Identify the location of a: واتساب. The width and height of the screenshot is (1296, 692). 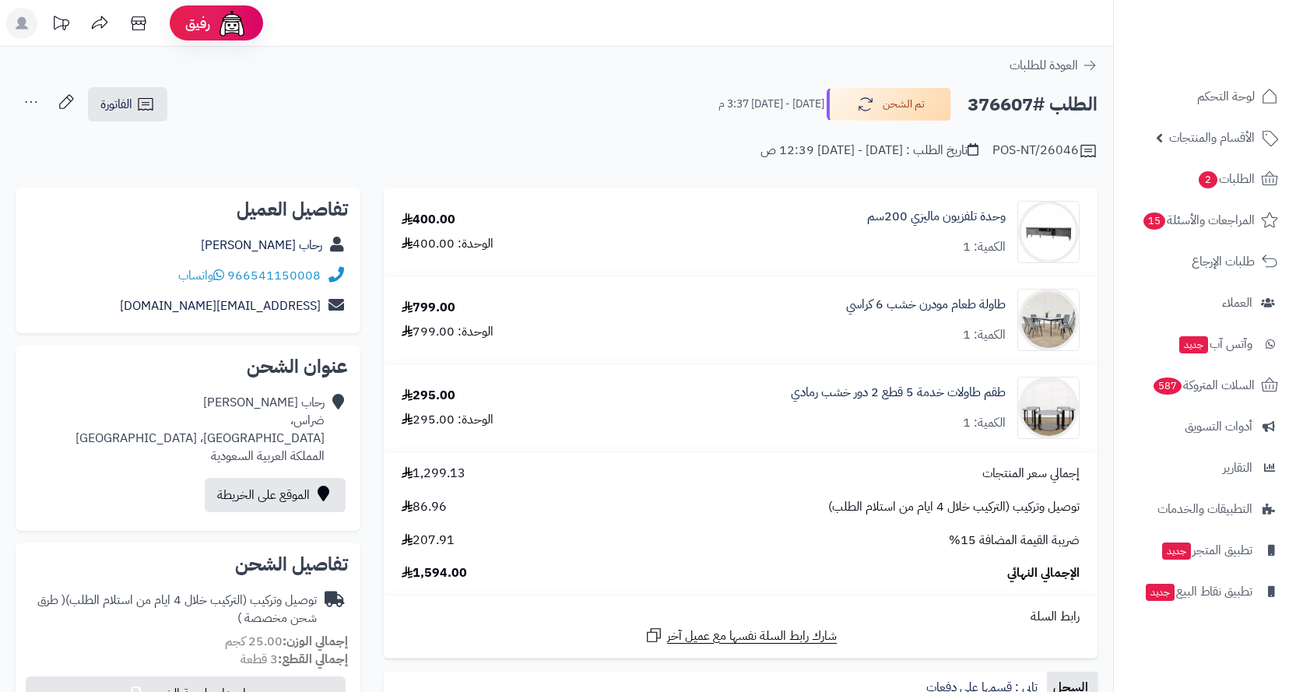
(201, 276).